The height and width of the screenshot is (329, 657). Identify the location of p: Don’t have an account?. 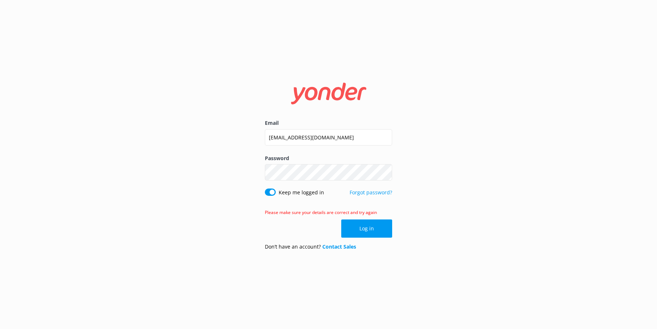
(310, 247).